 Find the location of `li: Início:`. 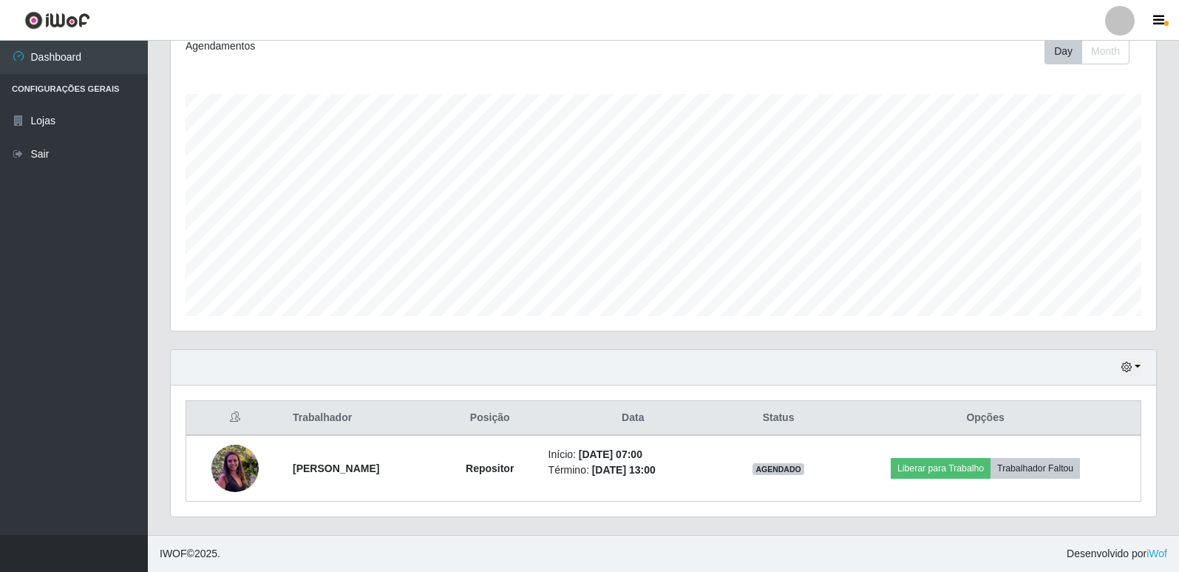

li: Início: is located at coordinates (633, 454).